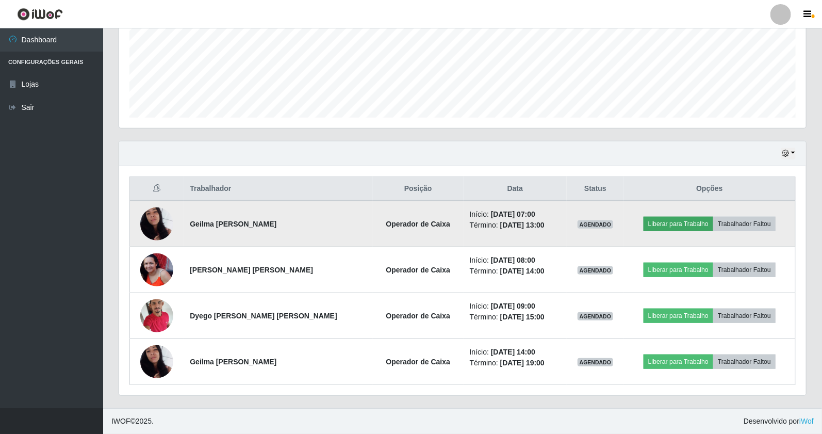 The width and height of the screenshot is (822, 434). Describe the element at coordinates (40, 14) in the screenshot. I see `img: CoreUI Logo` at that location.